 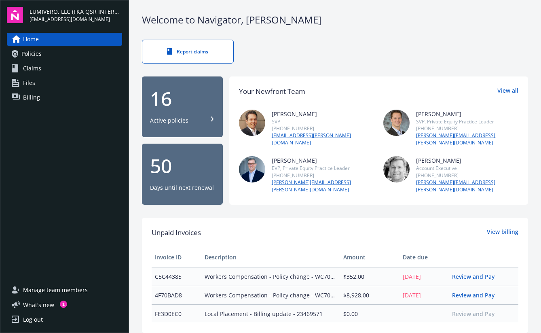 I want to click on div: Active policies, so click(x=169, y=121).